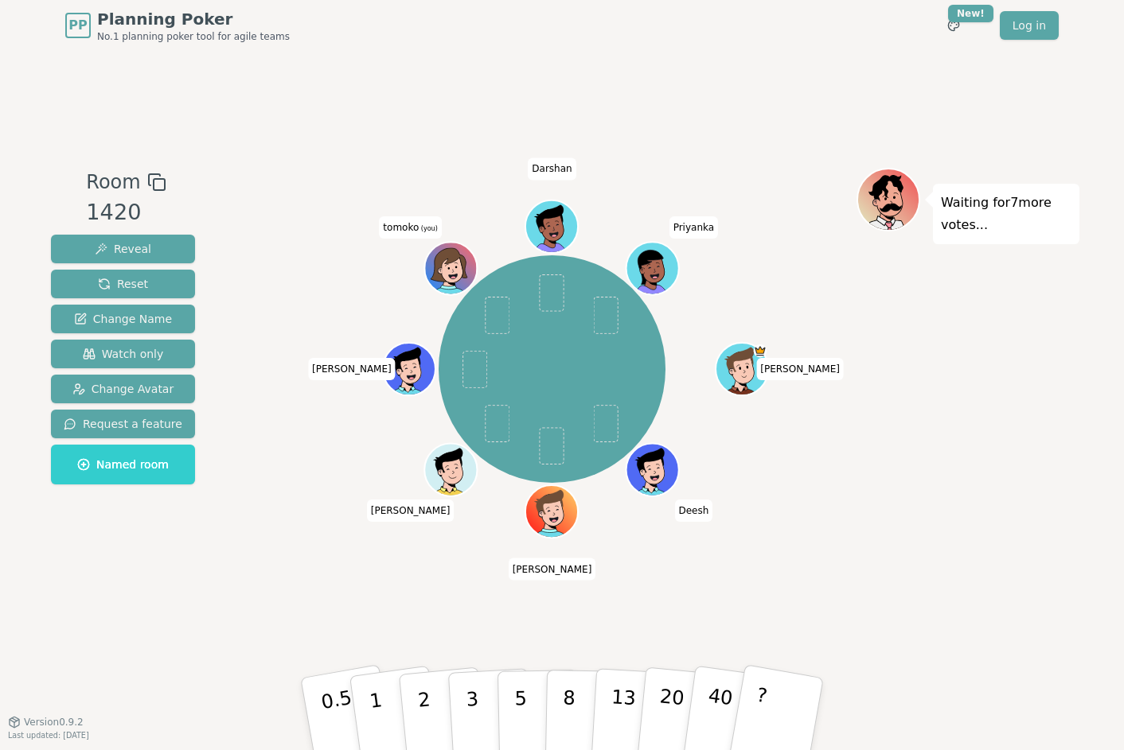  I want to click on span: Reveal, so click(123, 249).